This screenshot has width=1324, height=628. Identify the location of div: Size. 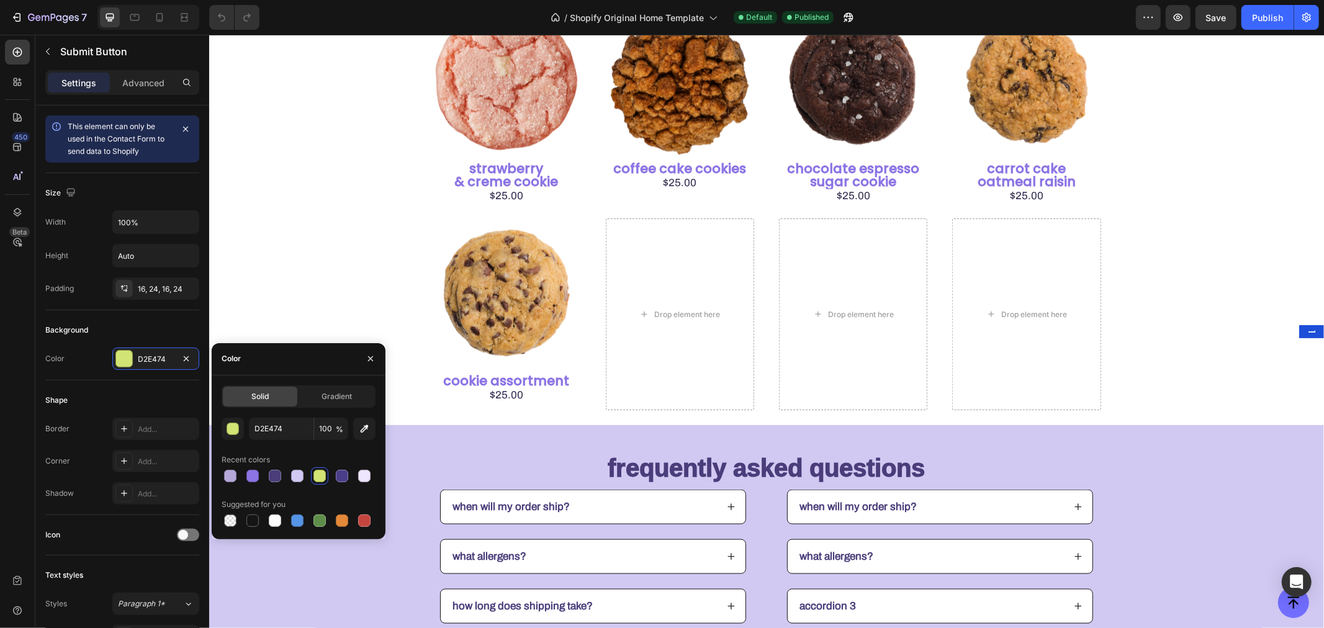
(61, 193).